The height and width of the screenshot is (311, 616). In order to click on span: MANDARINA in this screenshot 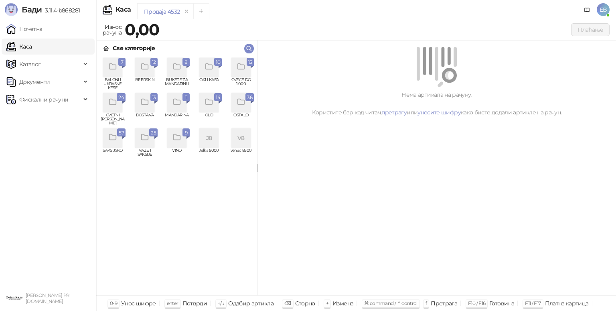, I will do `click(177, 119)`.